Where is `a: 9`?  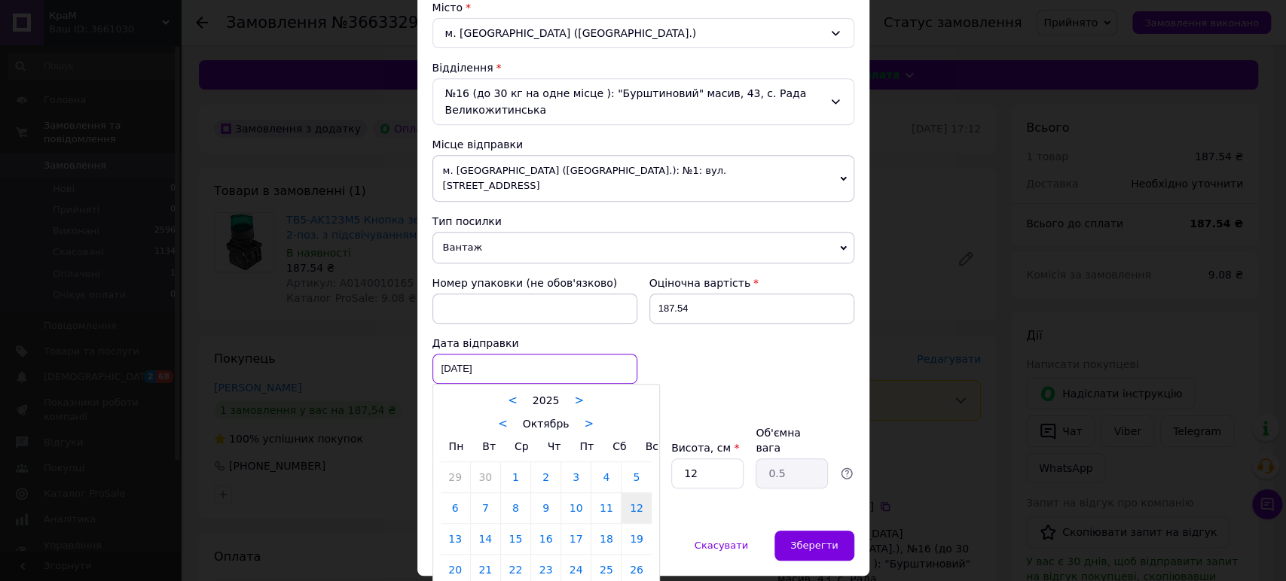 a: 9 is located at coordinates (545, 508).